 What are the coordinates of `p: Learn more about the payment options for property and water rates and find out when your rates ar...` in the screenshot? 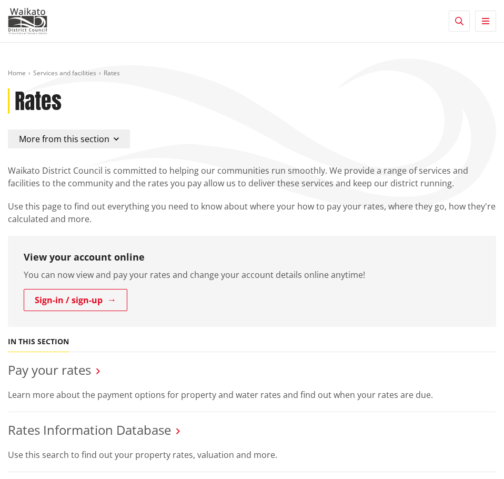 It's located at (252, 395).